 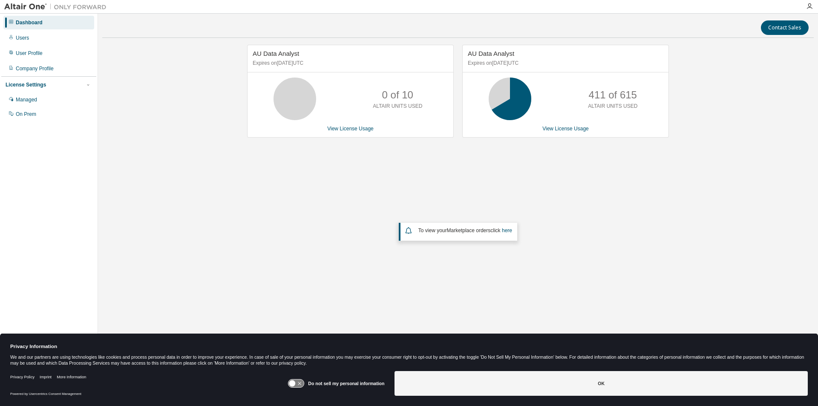 I want to click on div: On Prem, so click(x=26, y=114).